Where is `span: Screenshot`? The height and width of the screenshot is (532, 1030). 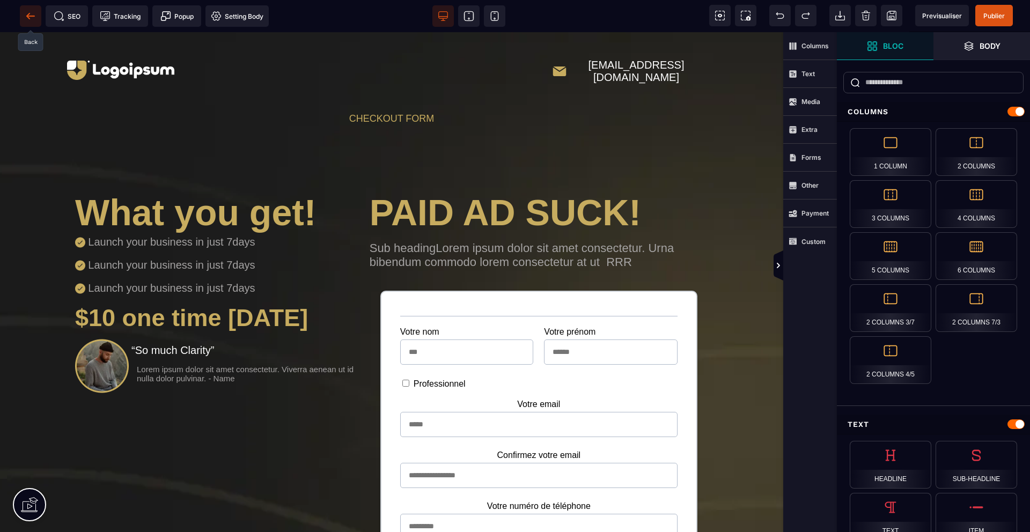 span: Screenshot is located at coordinates (746, 16).